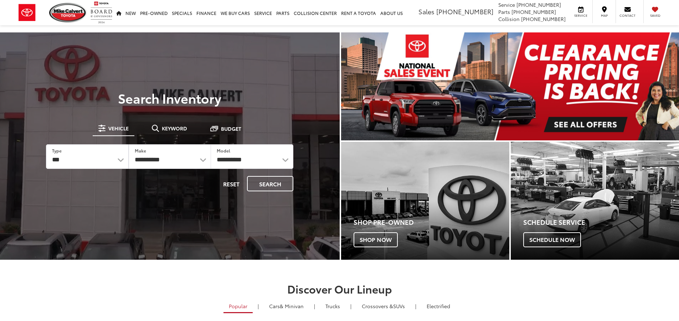 The image size is (679, 321). Describe the element at coordinates (628, 15) in the screenshot. I see `span: Contact` at that location.